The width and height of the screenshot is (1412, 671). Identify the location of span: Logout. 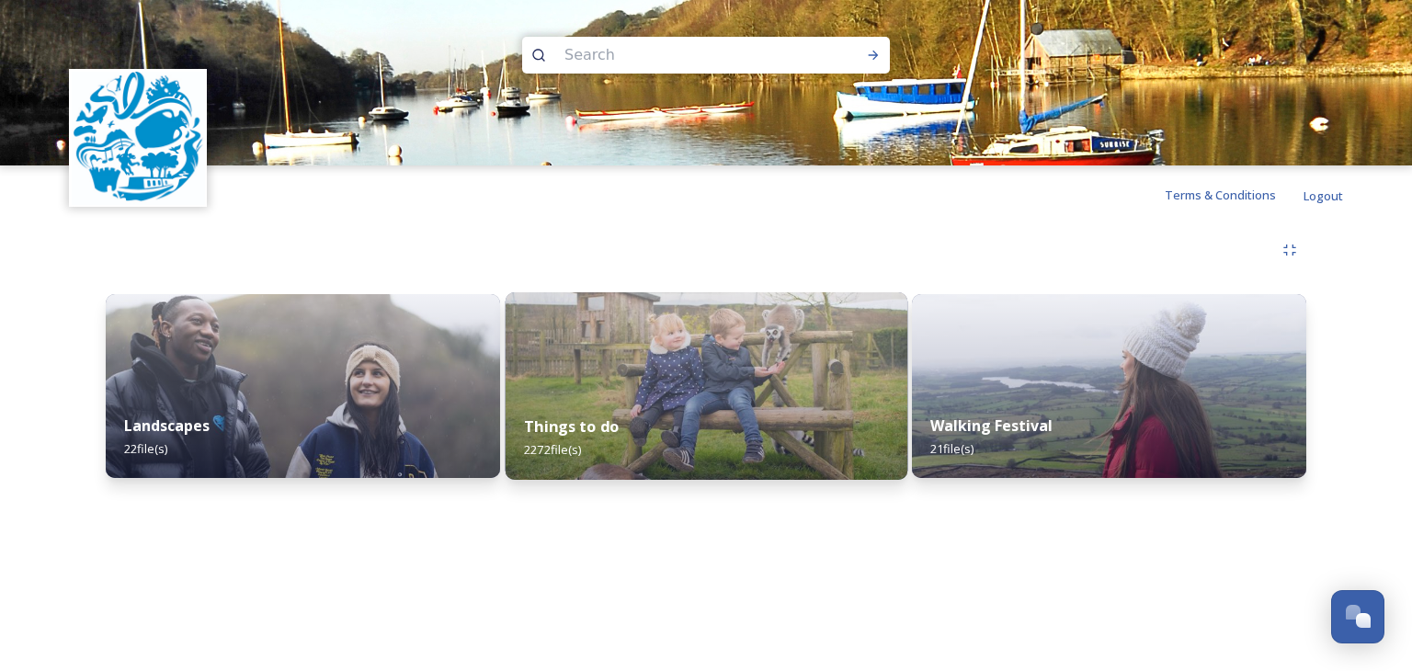
(1323, 196).